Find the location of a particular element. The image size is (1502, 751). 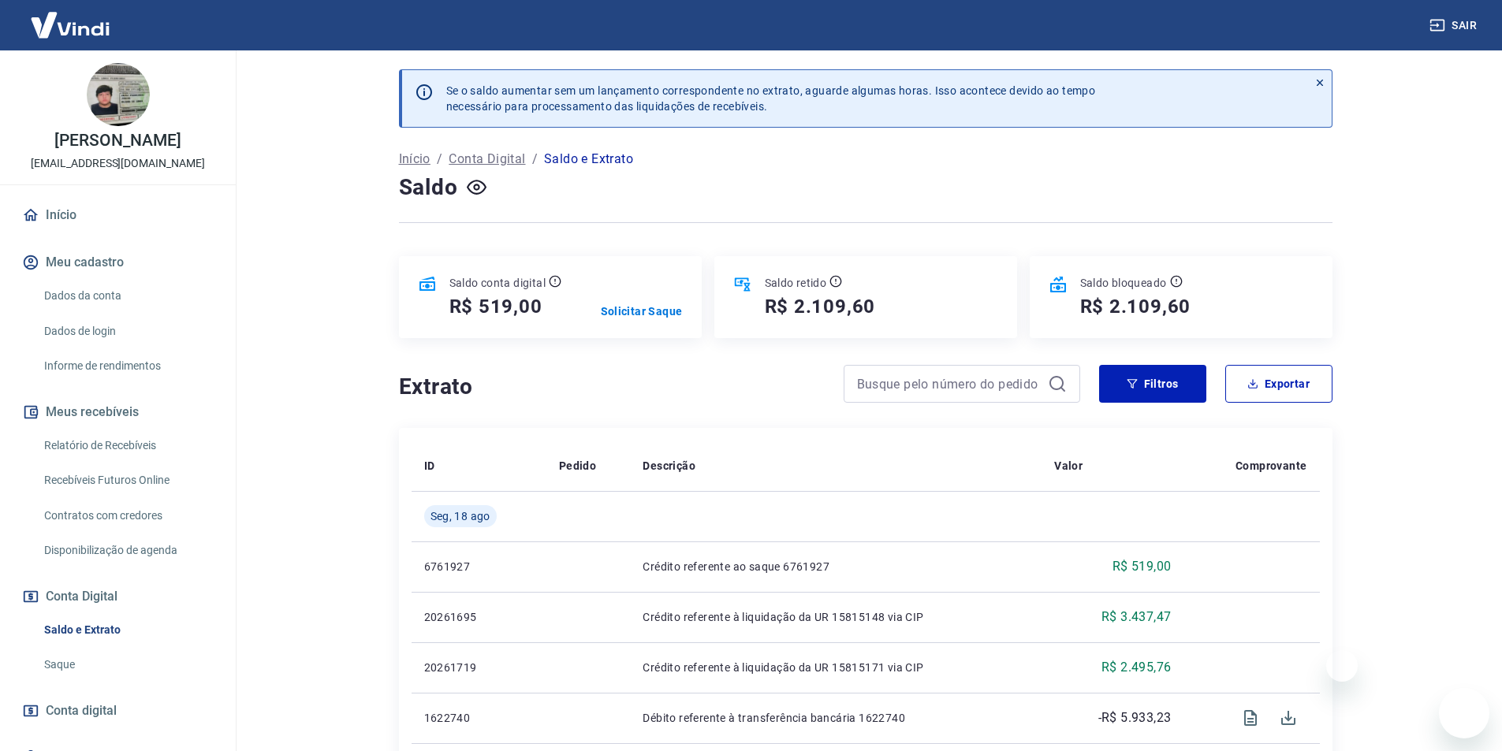

img: Vindi is located at coordinates (70, 24).